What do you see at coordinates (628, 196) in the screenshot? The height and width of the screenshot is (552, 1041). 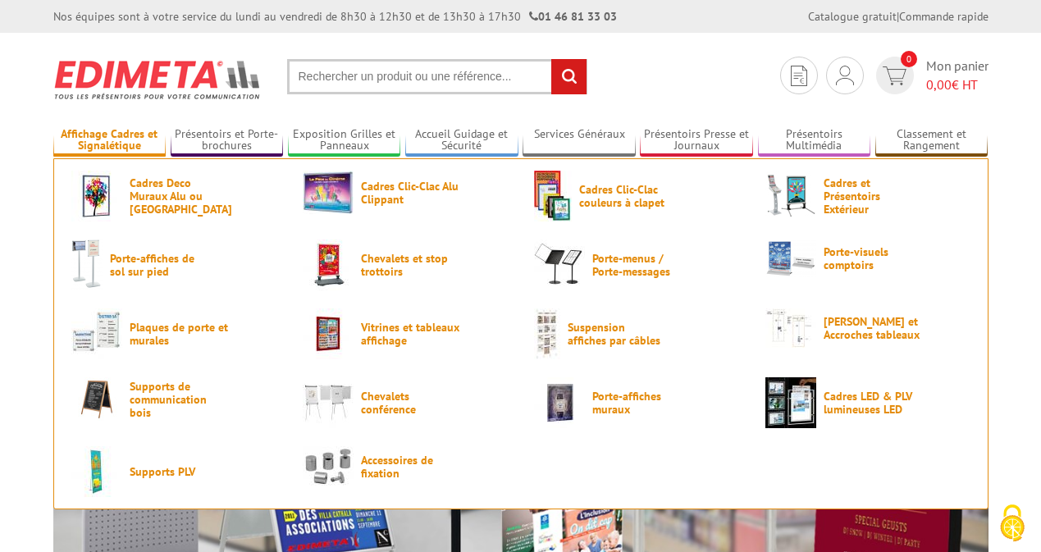 I see `span: Cadres Clic-Clac couleurs à clapet` at bounding box center [628, 196].